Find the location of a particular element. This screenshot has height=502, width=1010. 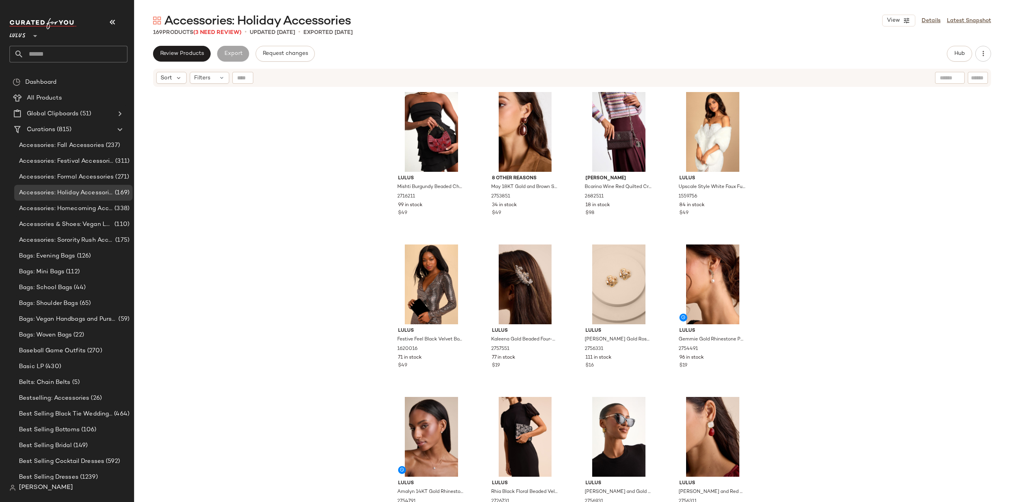

span: Rhia Black Floral Beaded Velvet Clutch is located at coordinates (525, 492).